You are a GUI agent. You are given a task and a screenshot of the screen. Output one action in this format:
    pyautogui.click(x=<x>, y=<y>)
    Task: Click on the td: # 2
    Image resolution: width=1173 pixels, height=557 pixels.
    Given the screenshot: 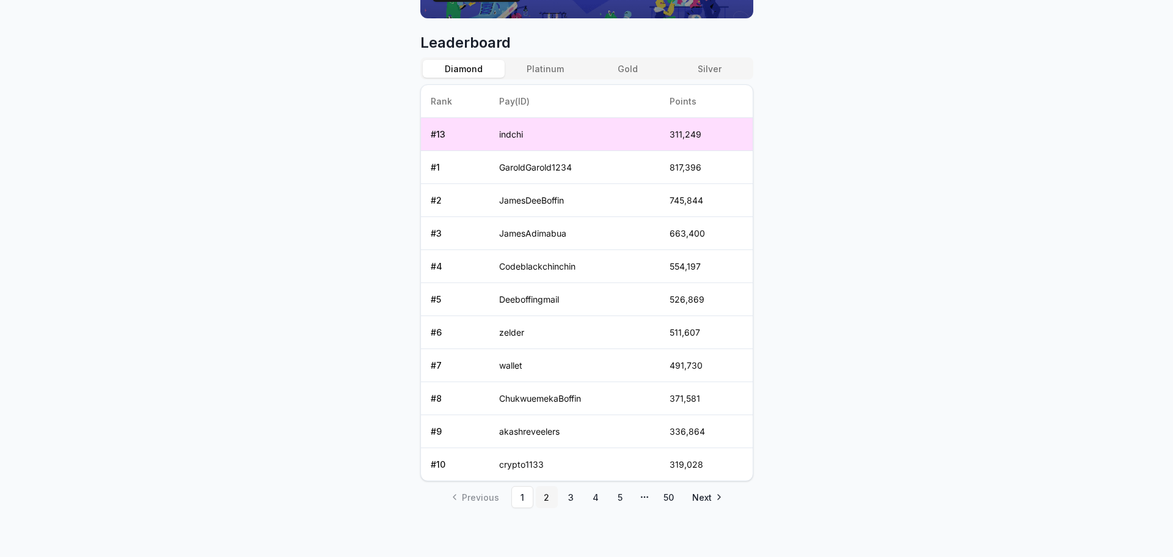 What is the action you would take?
    pyautogui.click(x=455, y=200)
    